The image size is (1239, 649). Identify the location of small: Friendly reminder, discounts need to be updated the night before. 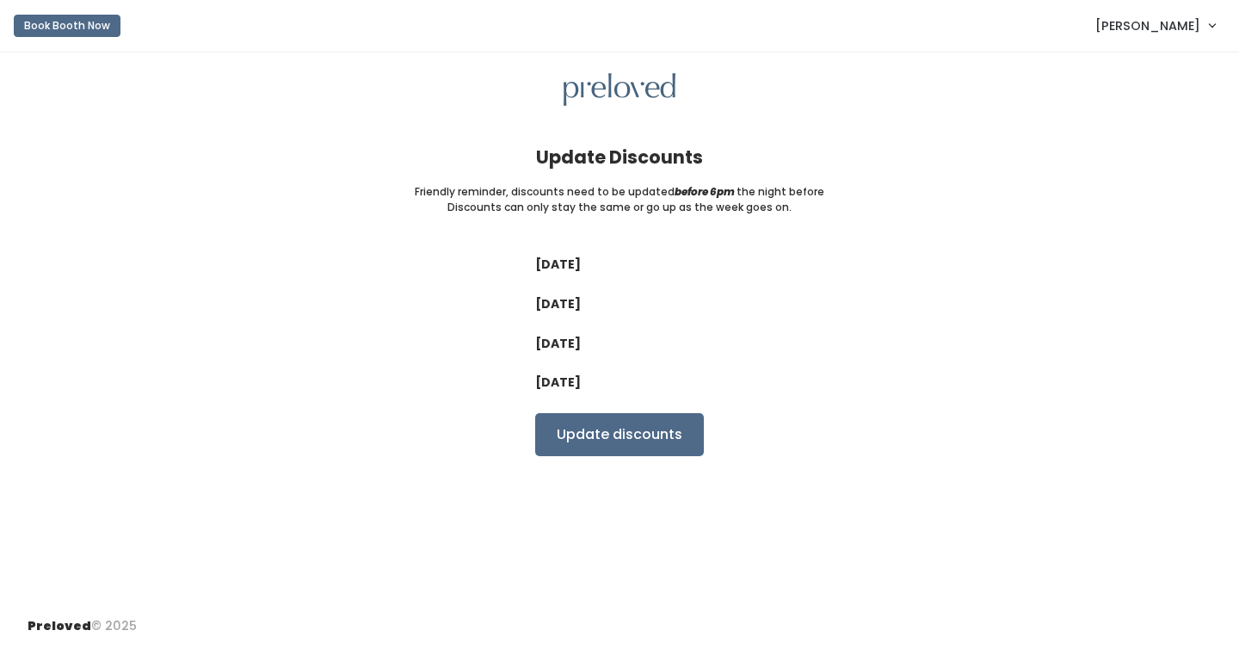
(619, 192).